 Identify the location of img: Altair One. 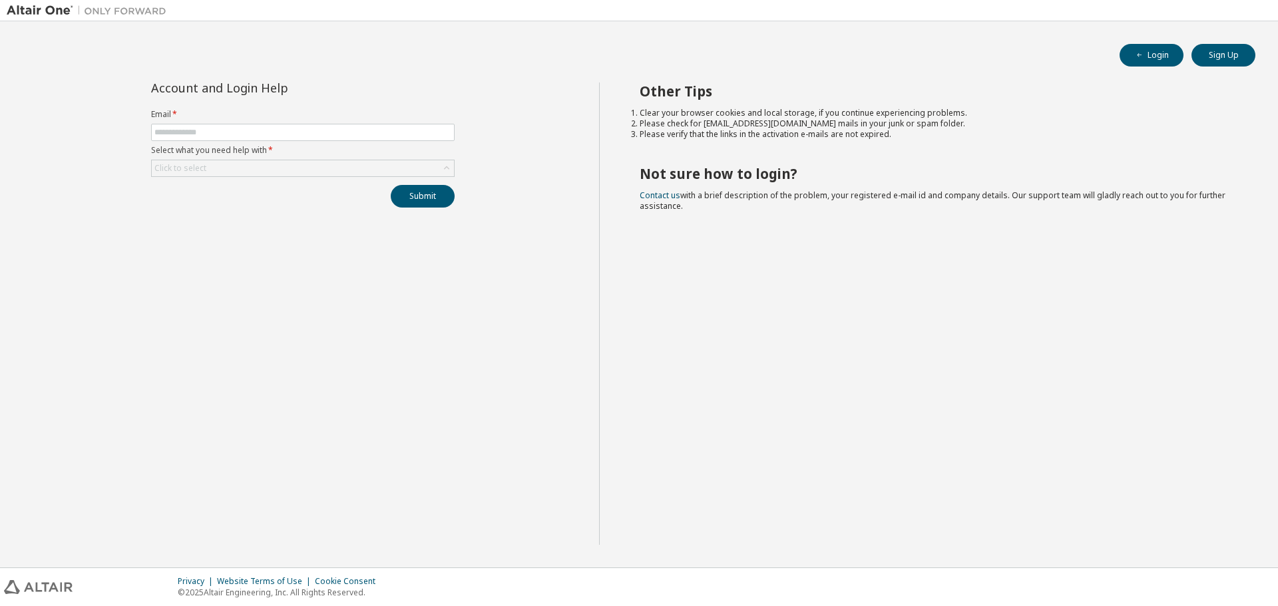
(90, 11).